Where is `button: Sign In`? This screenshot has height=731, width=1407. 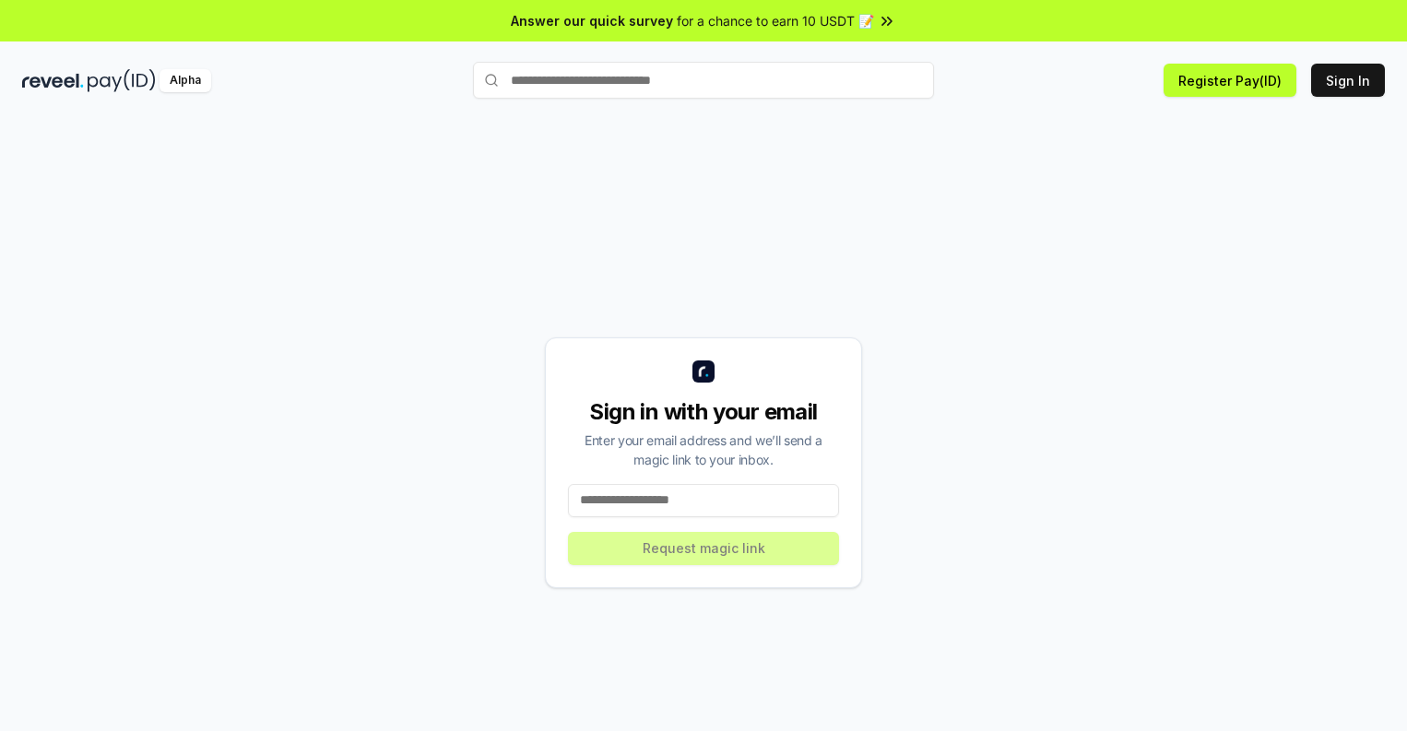 button: Sign In is located at coordinates (1348, 80).